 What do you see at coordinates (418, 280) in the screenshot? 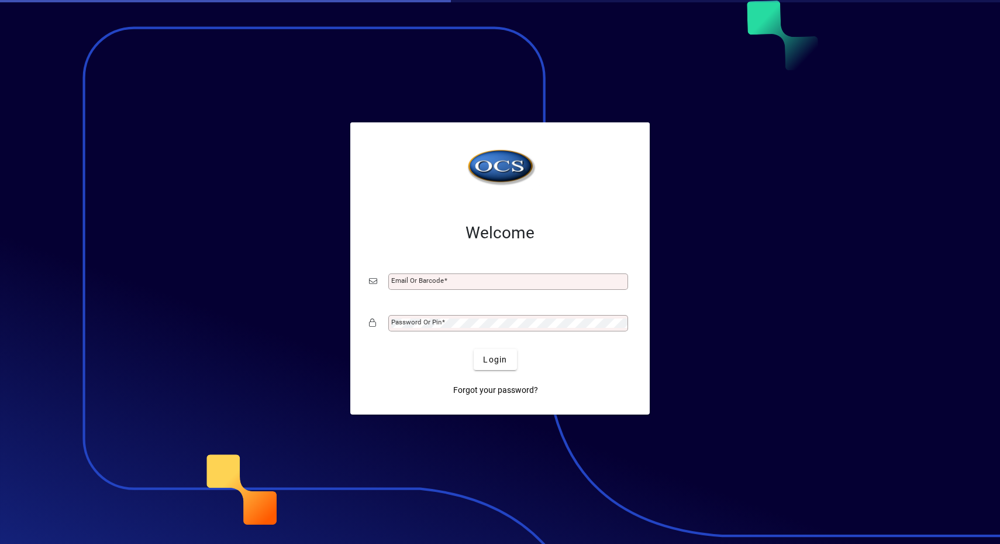
I see `mat-label: Email or Barcode` at bounding box center [418, 280].